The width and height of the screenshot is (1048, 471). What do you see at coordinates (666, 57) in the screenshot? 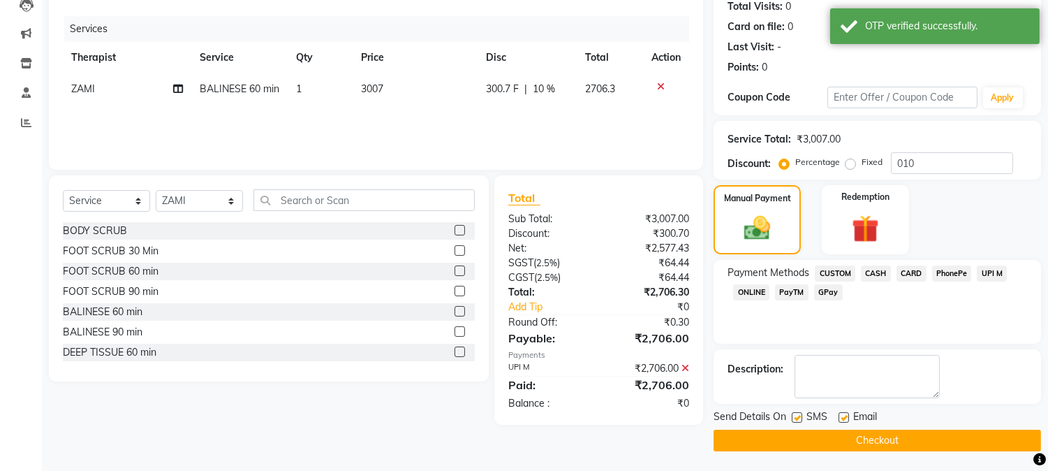
I see `th: Action` at bounding box center [666, 57].